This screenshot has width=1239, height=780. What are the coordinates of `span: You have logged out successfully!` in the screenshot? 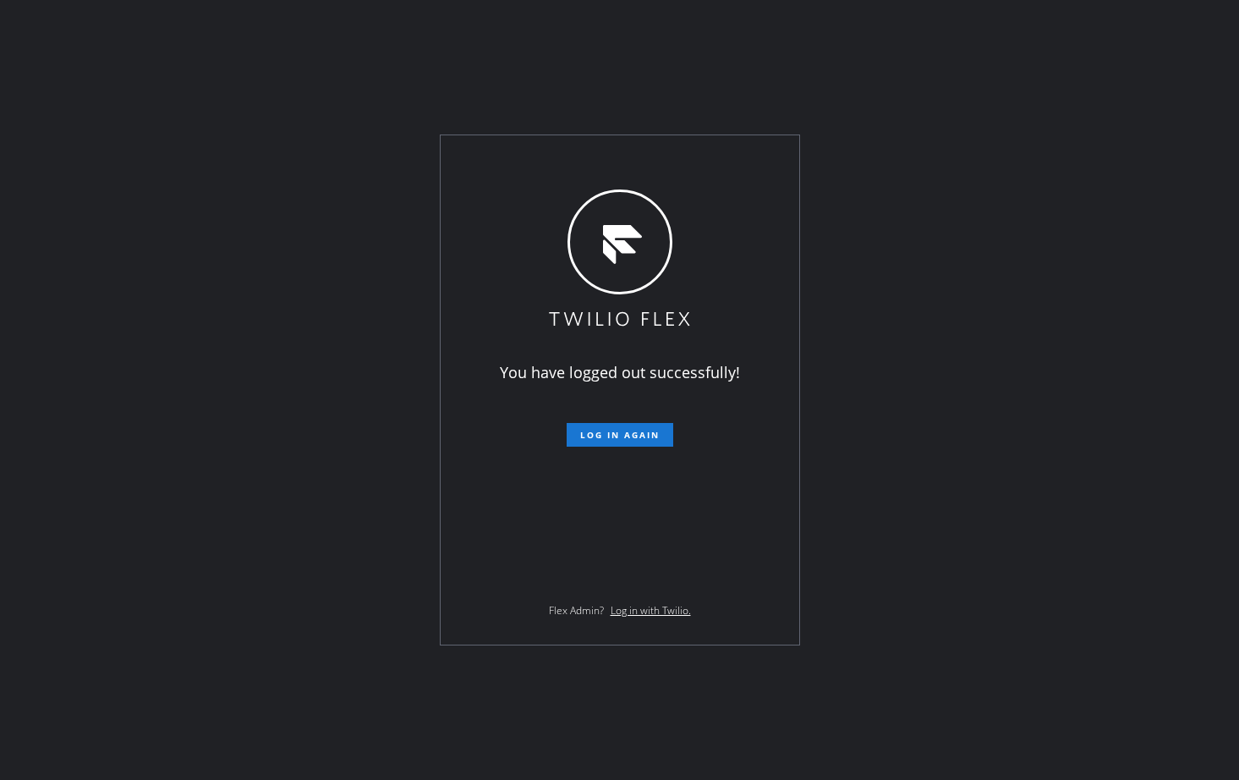 It's located at (620, 372).